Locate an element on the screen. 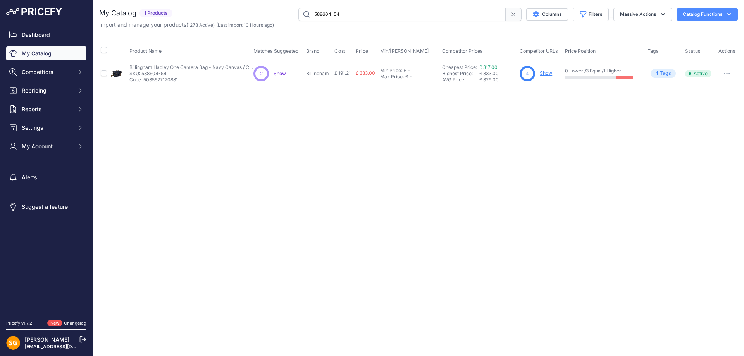 The width and height of the screenshot is (744, 356). span: (Last import 10 Hours ago) is located at coordinates (245, 25).